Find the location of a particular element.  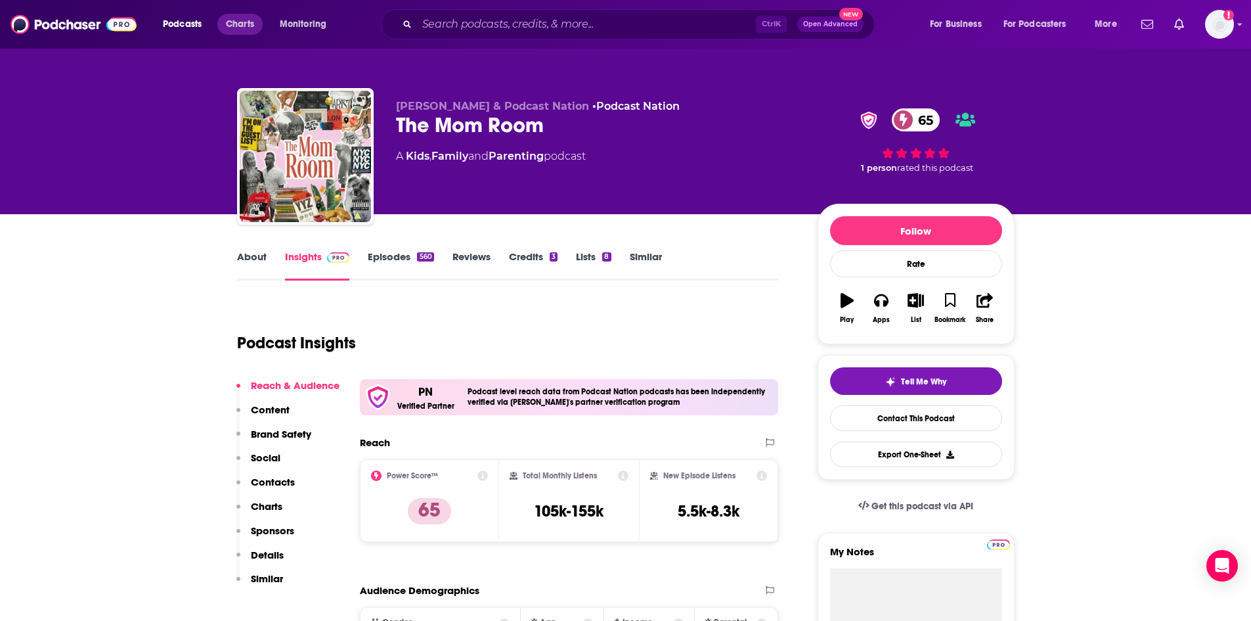

button: Similar is located at coordinates (259, 584).